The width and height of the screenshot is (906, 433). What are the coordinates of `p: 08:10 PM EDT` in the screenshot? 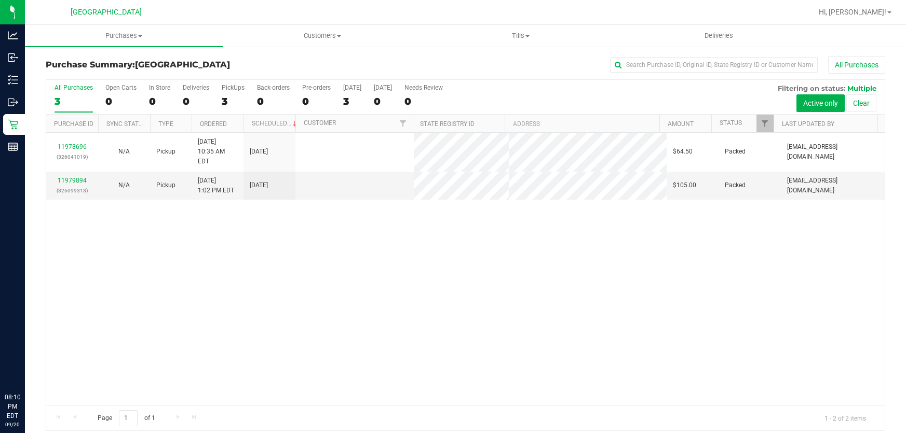 It's located at (12, 407).